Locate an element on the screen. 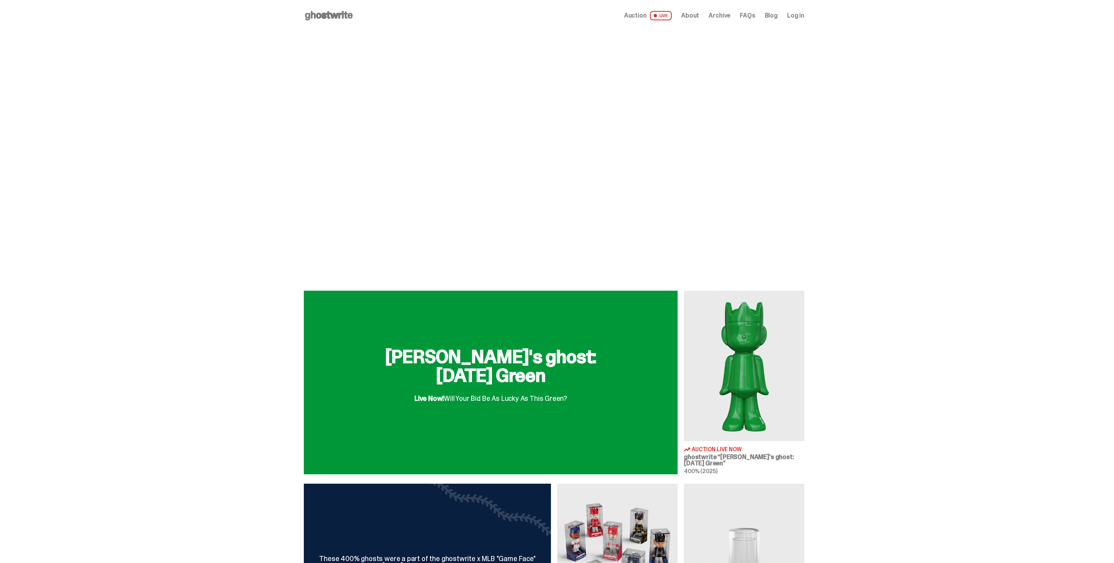 This screenshot has height=563, width=1114. span: About is located at coordinates (690, 16).